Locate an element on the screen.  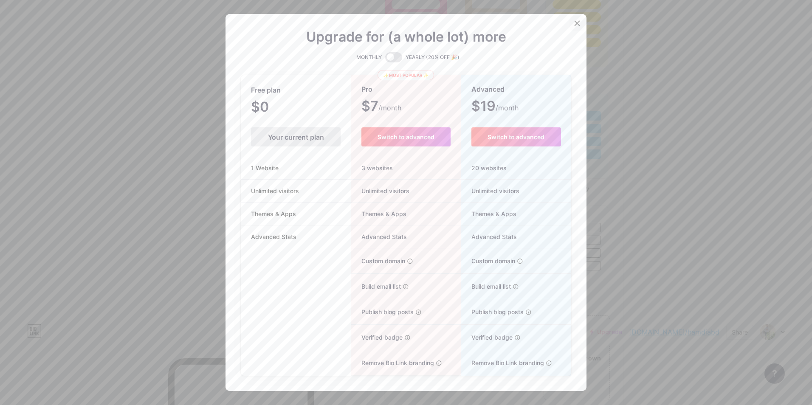
span: YEARLY (20% OFF 🎉) is located at coordinates (432, 57).